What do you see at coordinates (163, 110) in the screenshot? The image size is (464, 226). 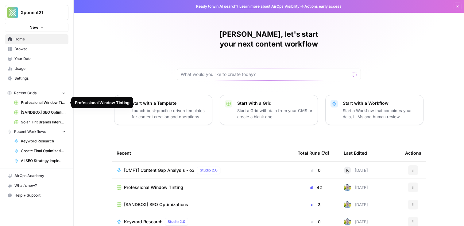 I see `button: Start with a TemplateLaunch best-practice driven templates for content creation and operations` at bounding box center [163, 110].